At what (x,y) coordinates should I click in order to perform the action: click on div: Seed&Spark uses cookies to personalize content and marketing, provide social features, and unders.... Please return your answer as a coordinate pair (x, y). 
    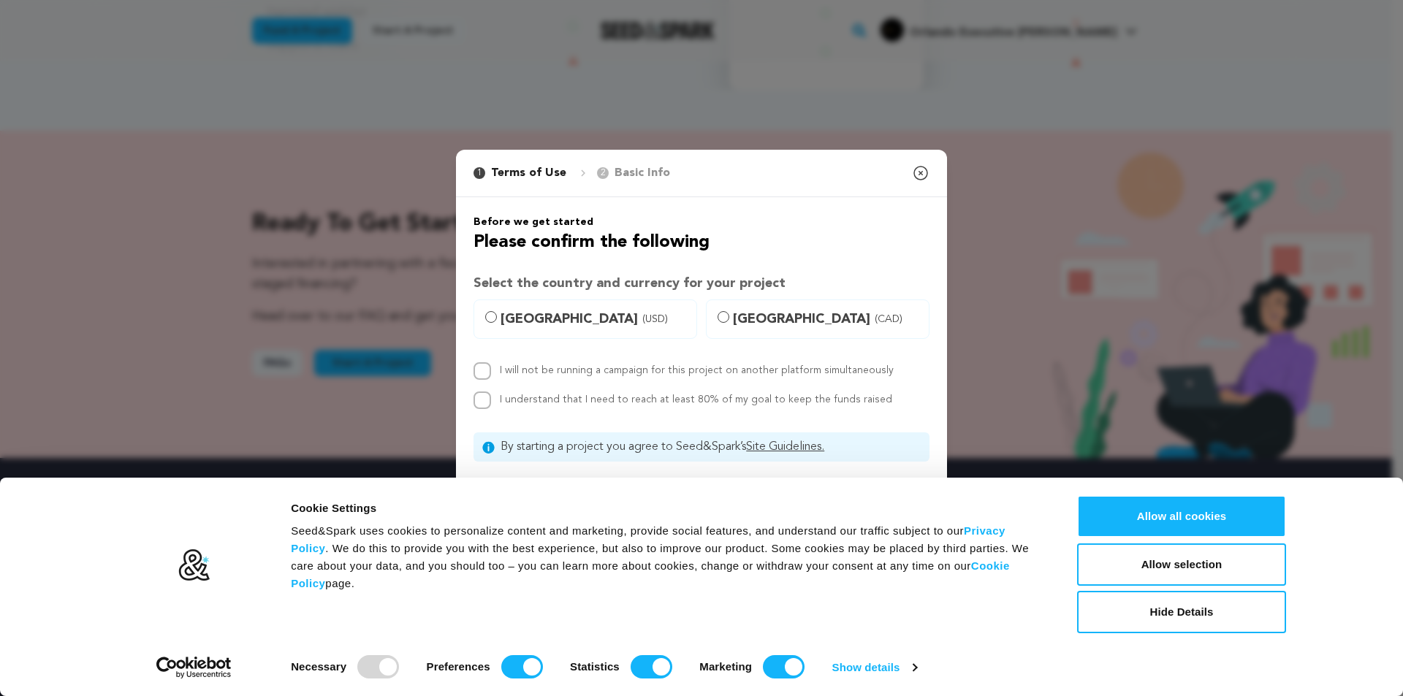
    Looking at the image, I should click on (667, 557).